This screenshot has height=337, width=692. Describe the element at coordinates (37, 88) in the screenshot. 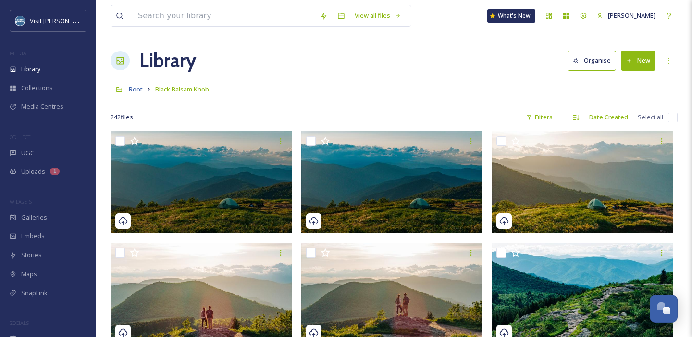

I see `span: Collections` at that location.